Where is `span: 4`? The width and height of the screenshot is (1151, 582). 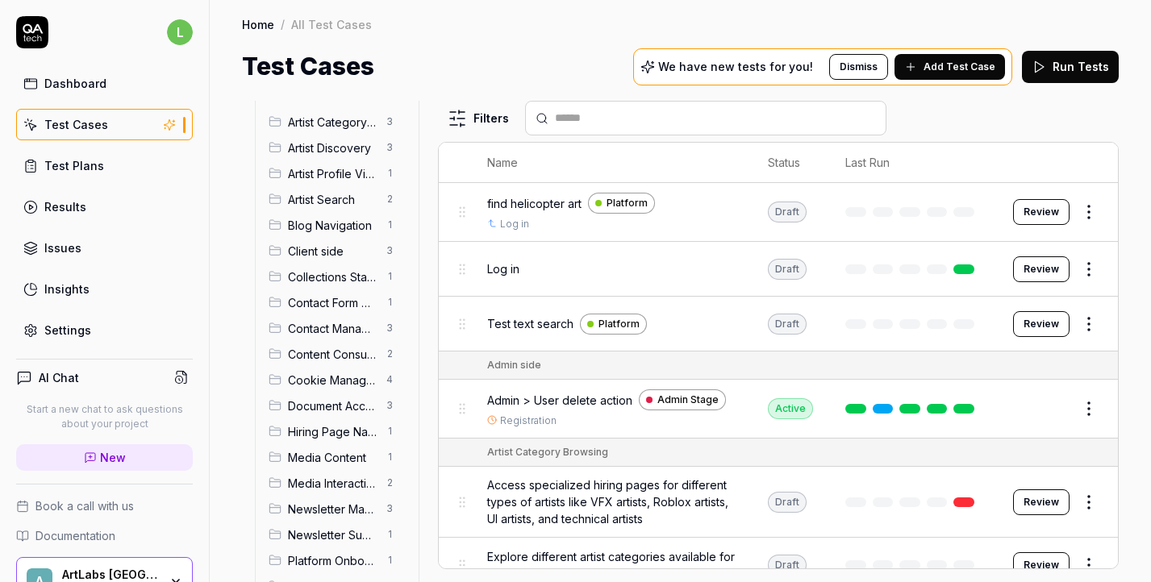
span: 4 is located at coordinates (390, 380).